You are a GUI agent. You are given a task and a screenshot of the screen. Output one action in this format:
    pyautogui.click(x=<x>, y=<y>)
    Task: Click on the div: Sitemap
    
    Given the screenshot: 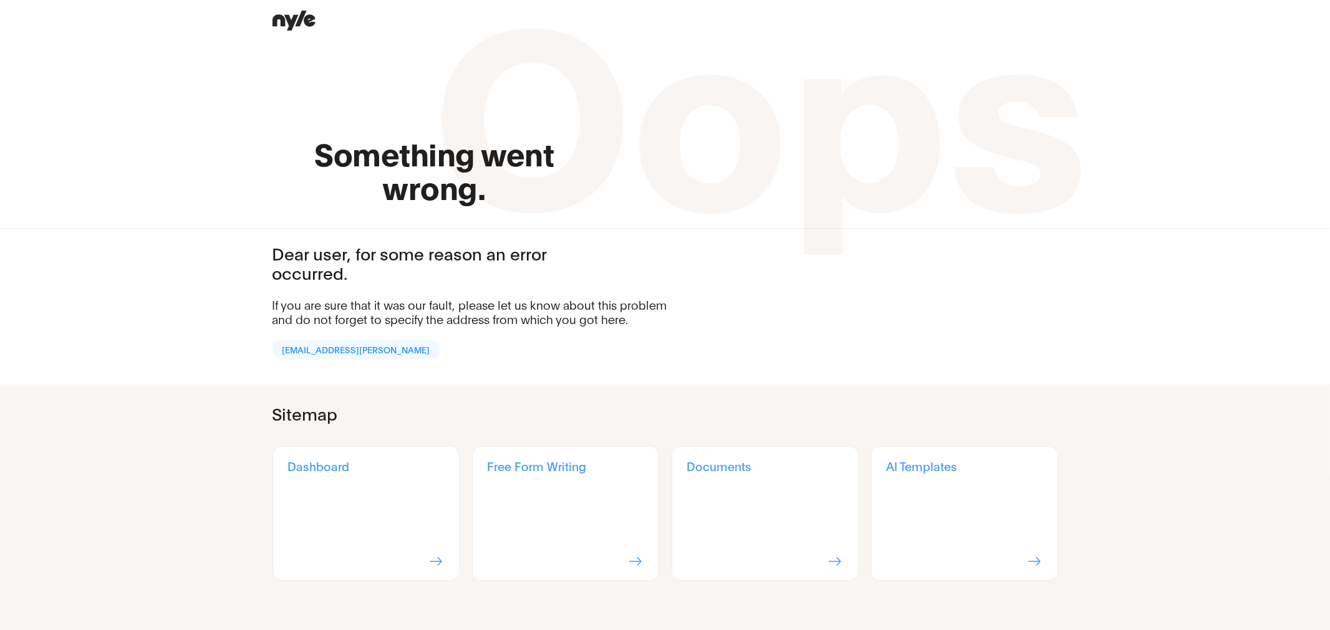 What is the action you would take?
    pyautogui.click(x=442, y=413)
    